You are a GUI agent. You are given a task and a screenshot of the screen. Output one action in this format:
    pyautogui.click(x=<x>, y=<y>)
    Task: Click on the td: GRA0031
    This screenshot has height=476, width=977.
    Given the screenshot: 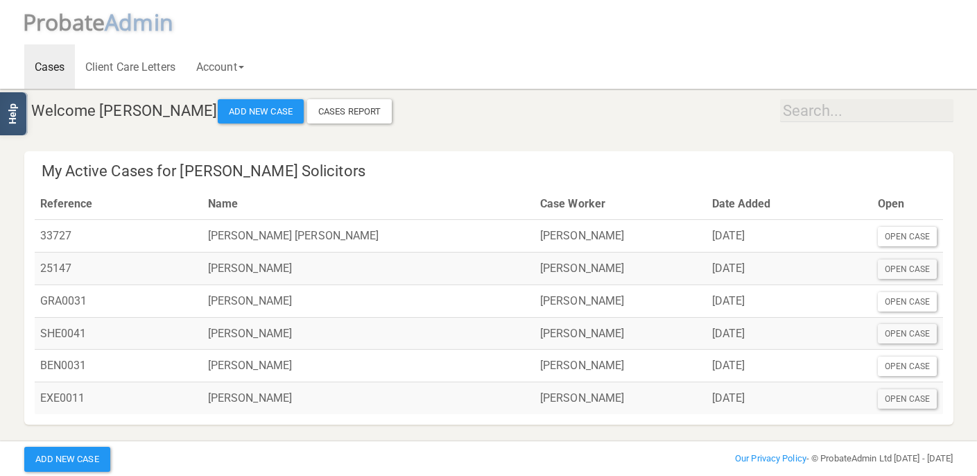 What is the action you would take?
    pyautogui.click(x=119, y=300)
    